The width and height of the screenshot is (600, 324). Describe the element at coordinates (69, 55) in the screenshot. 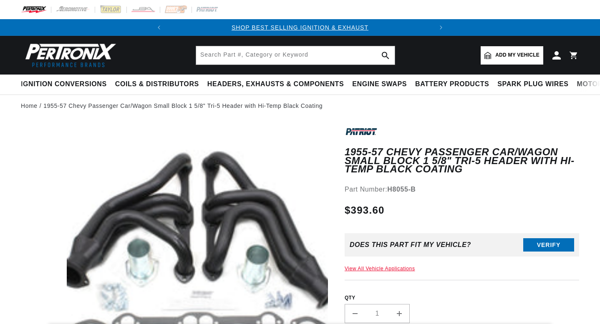

I see `img: Pertronix` at that location.